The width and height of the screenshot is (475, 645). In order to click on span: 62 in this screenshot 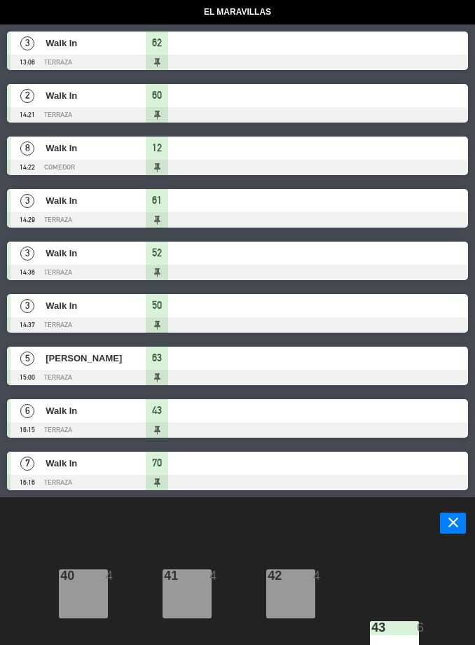, I will do `click(157, 43)`.